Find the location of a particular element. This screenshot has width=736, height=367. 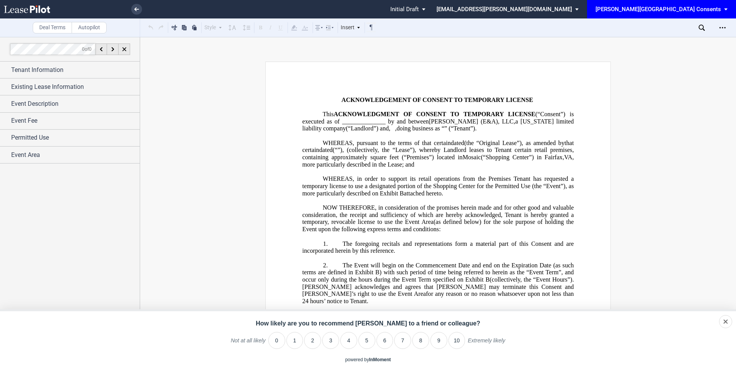

li: 5 is located at coordinates (367, 341).